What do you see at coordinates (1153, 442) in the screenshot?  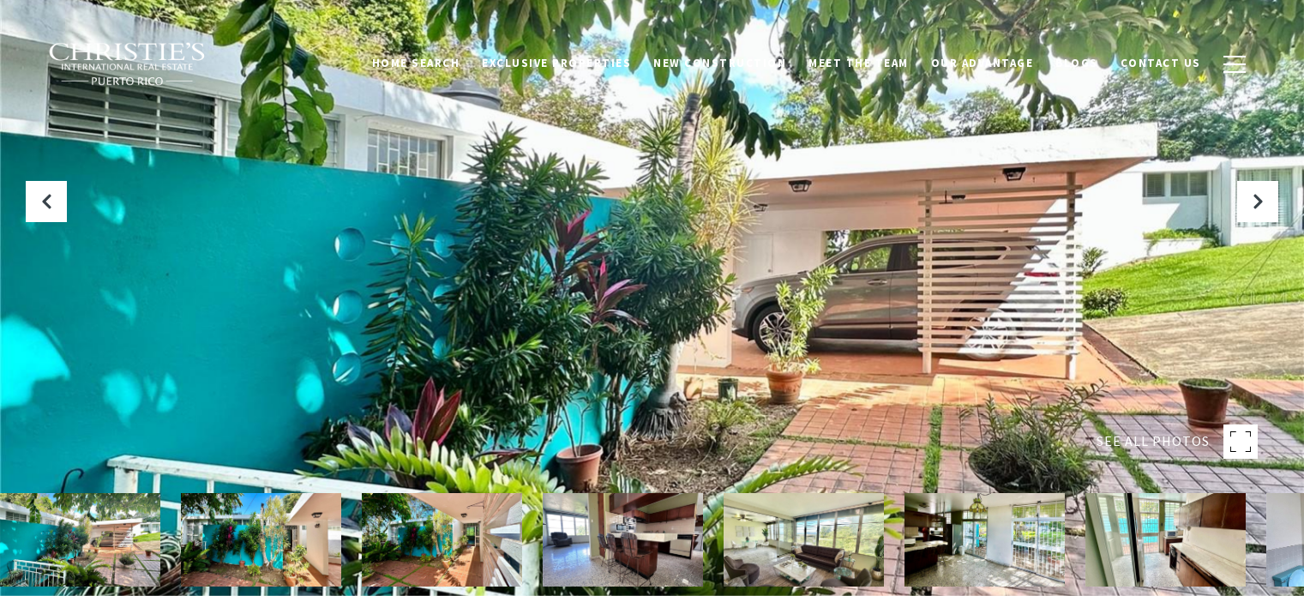 I see `span: SEE ALL PHOTOS` at bounding box center [1153, 442].